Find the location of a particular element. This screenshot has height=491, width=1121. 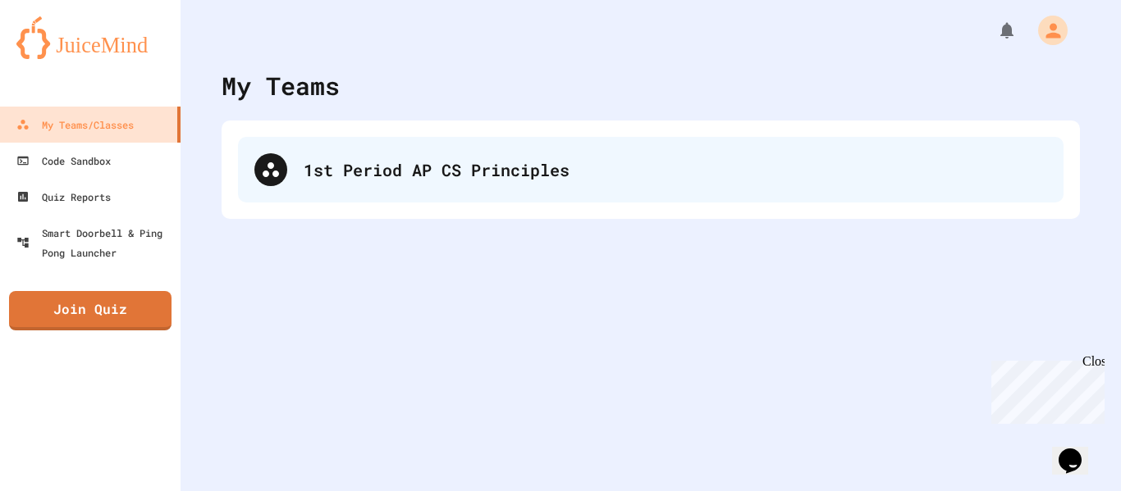

div: My Teams is located at coordinates (281, 85).